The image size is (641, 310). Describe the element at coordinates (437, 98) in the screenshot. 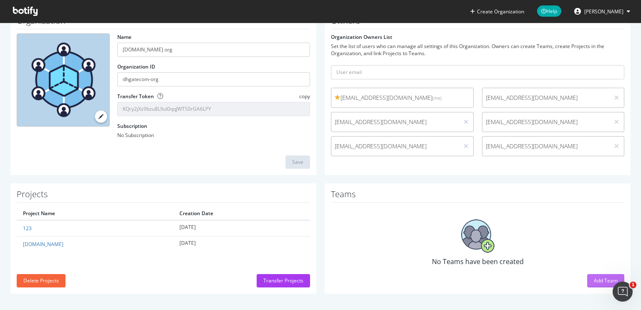

I see `small: (me)` at that location.